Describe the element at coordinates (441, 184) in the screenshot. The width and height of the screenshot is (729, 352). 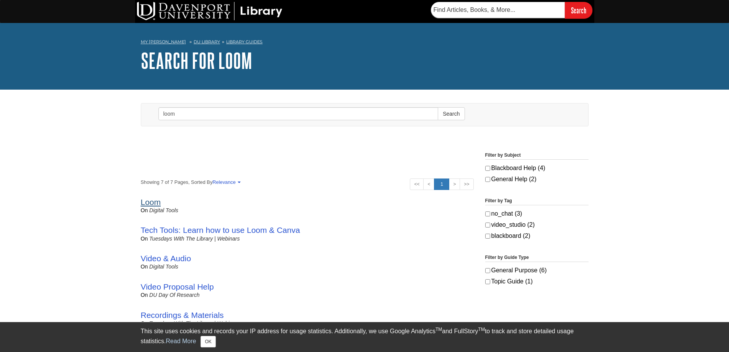
I see `a: 1` at that location.